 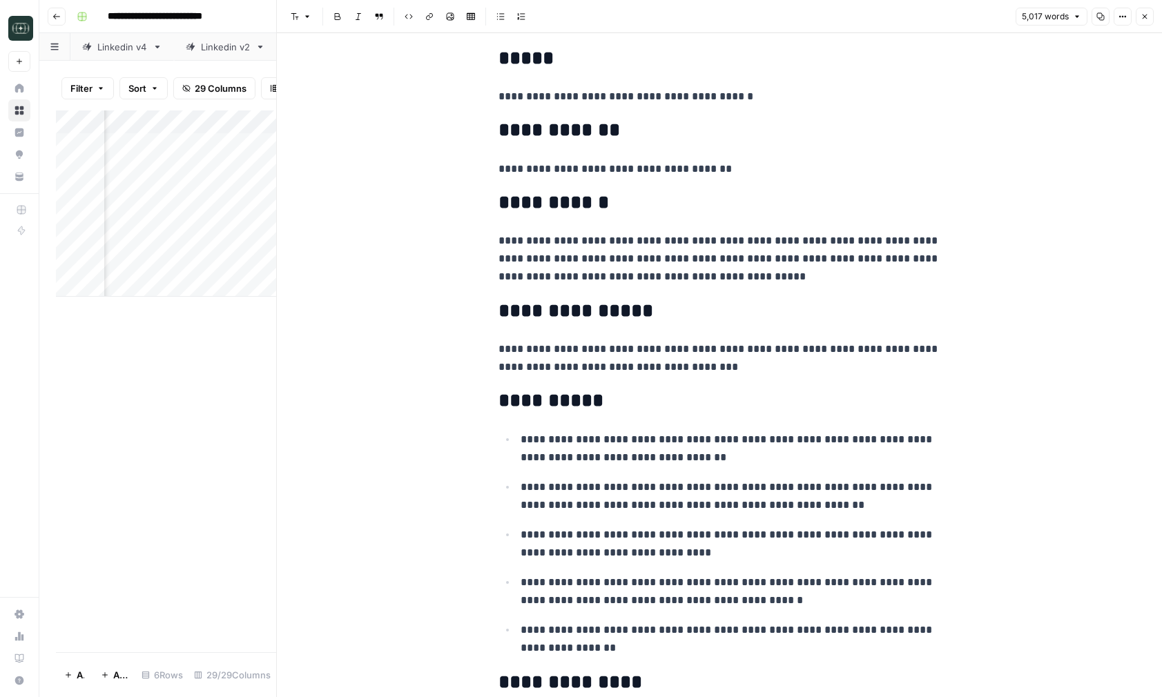 I want to click on div: 6 Rows, so click(x=162, y=675).